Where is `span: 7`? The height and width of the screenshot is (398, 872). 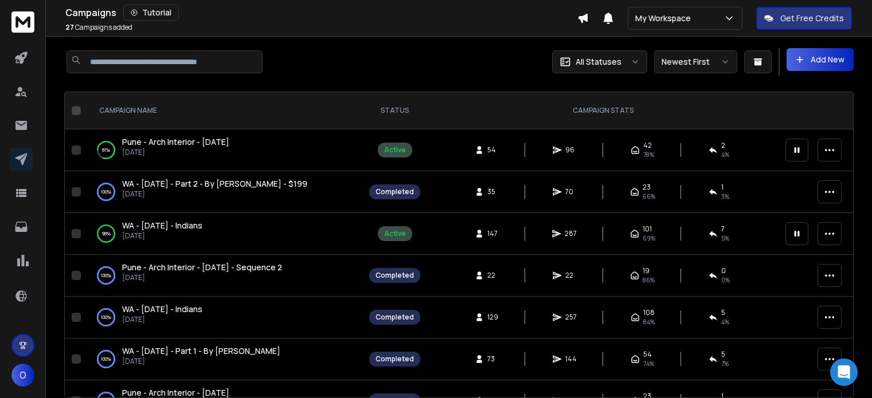
span: 7 is located at coordinates (723, 229).